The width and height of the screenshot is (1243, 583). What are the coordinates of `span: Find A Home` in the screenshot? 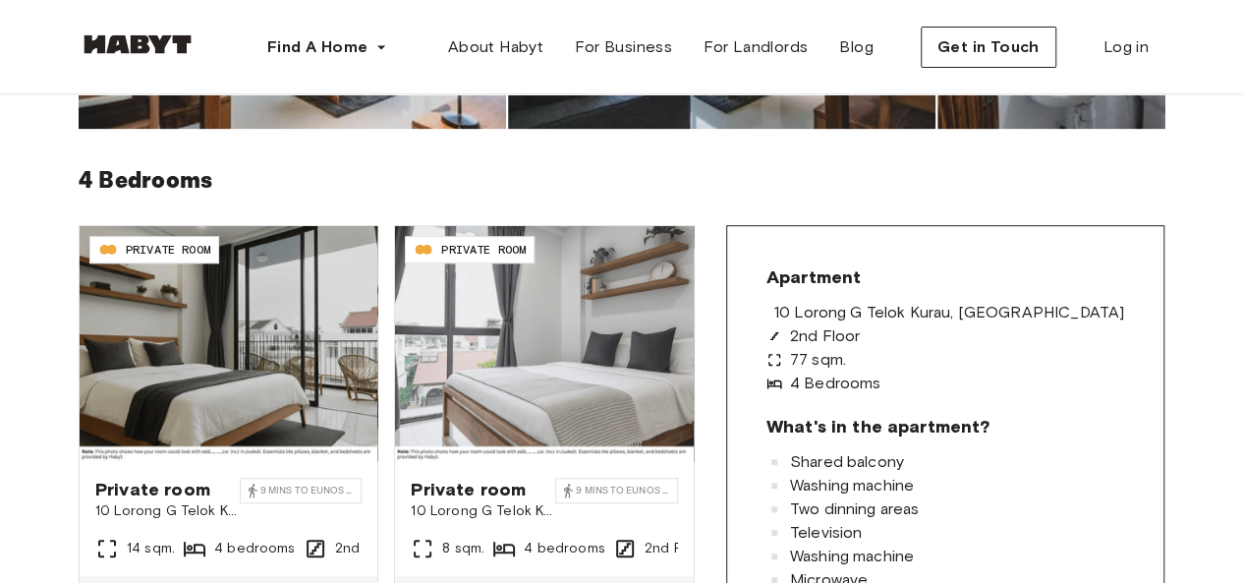 It's located at (317, 47).